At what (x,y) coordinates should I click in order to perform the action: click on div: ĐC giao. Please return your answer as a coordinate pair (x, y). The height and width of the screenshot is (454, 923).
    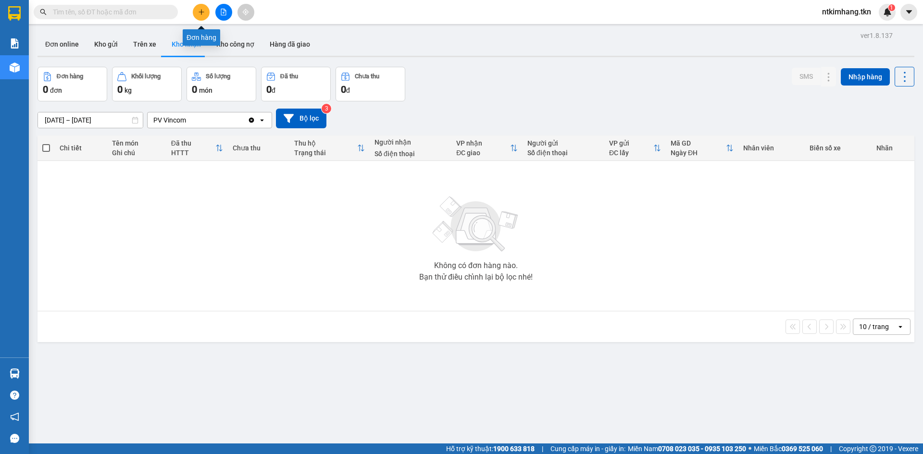
    Looking at the image, I should click on (483, 153).